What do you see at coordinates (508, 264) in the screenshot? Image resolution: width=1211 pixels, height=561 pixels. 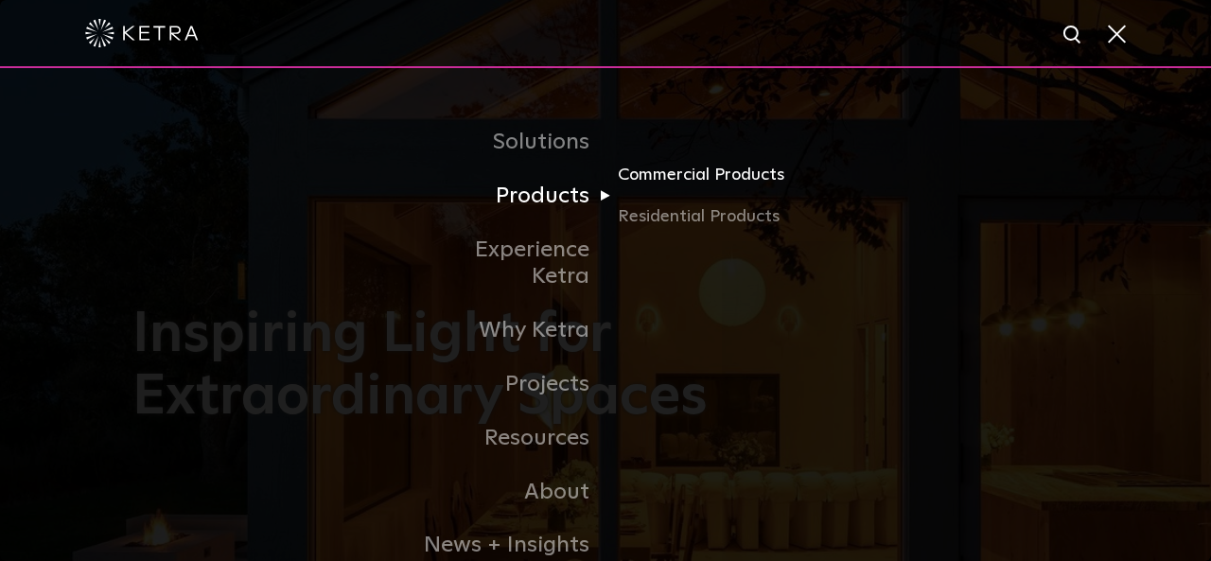 I see `a: Experience Ketra` at bounding box center [508, 264].